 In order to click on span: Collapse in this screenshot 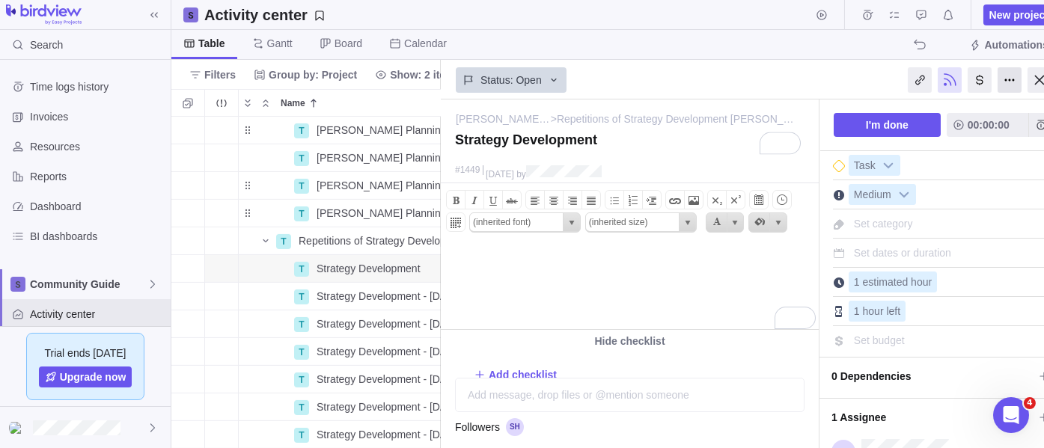, I will do `click(266, 103)`.